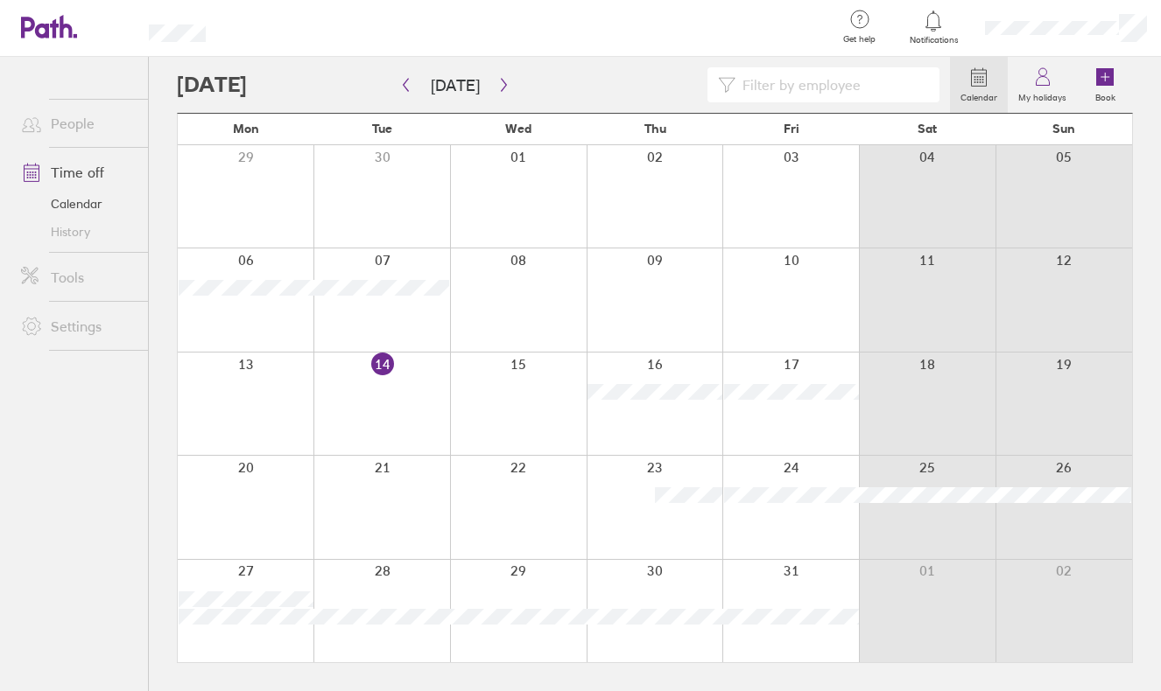 The height and width of the screenshot is (691, 1161). I want to click on a: History, so click(77, 232).